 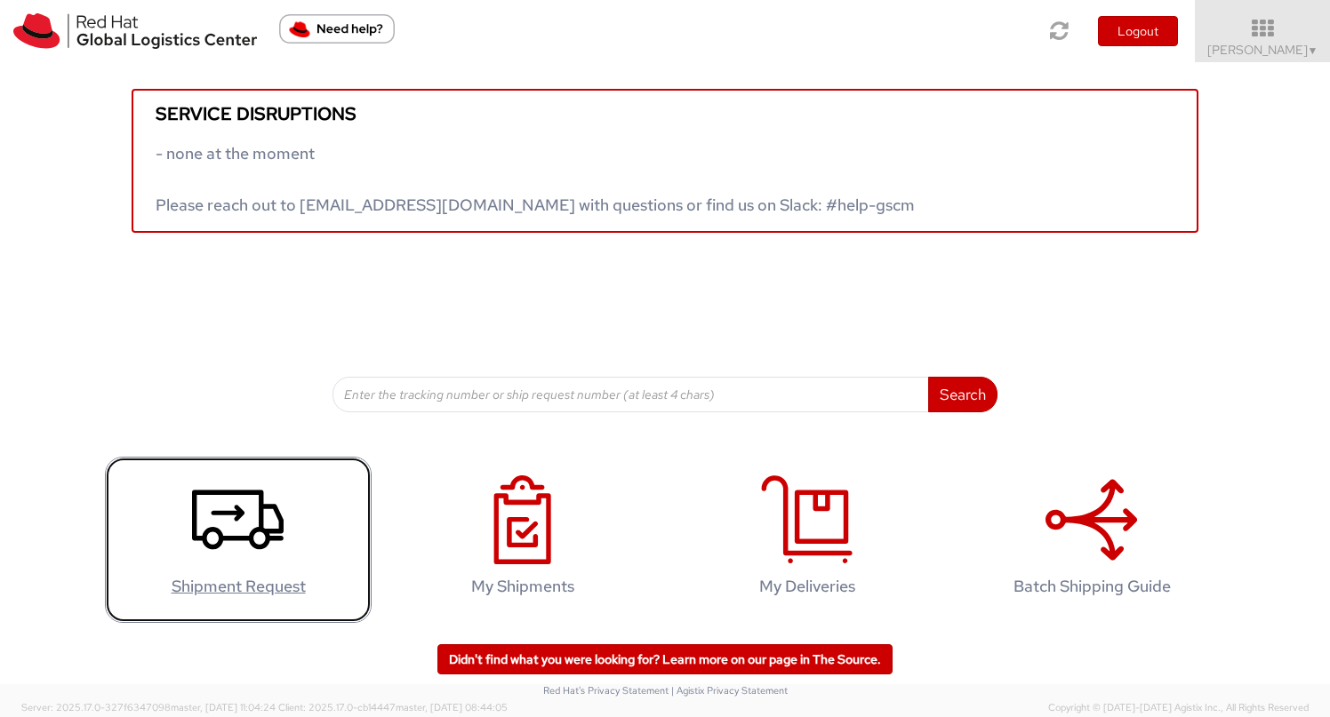 What do you see at coordinates (523, 587) in the screenshot?
I see `h4: My Shipments` at bounding box center [523, 587].